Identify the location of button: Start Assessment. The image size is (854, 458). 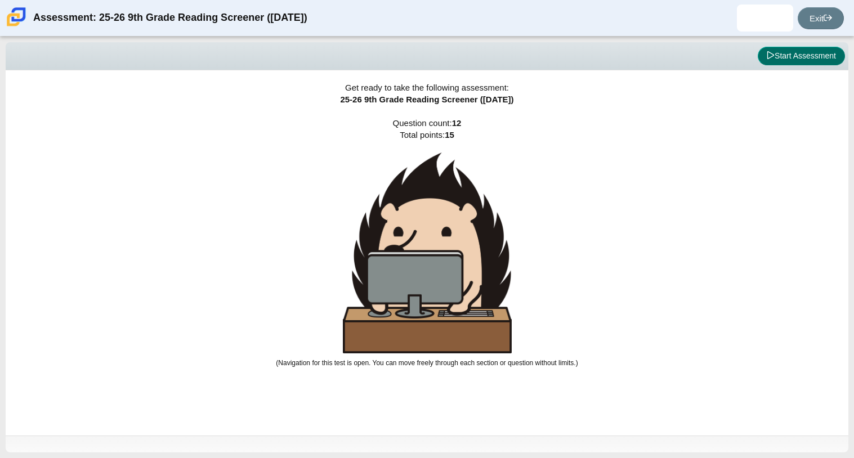
(801, 56).